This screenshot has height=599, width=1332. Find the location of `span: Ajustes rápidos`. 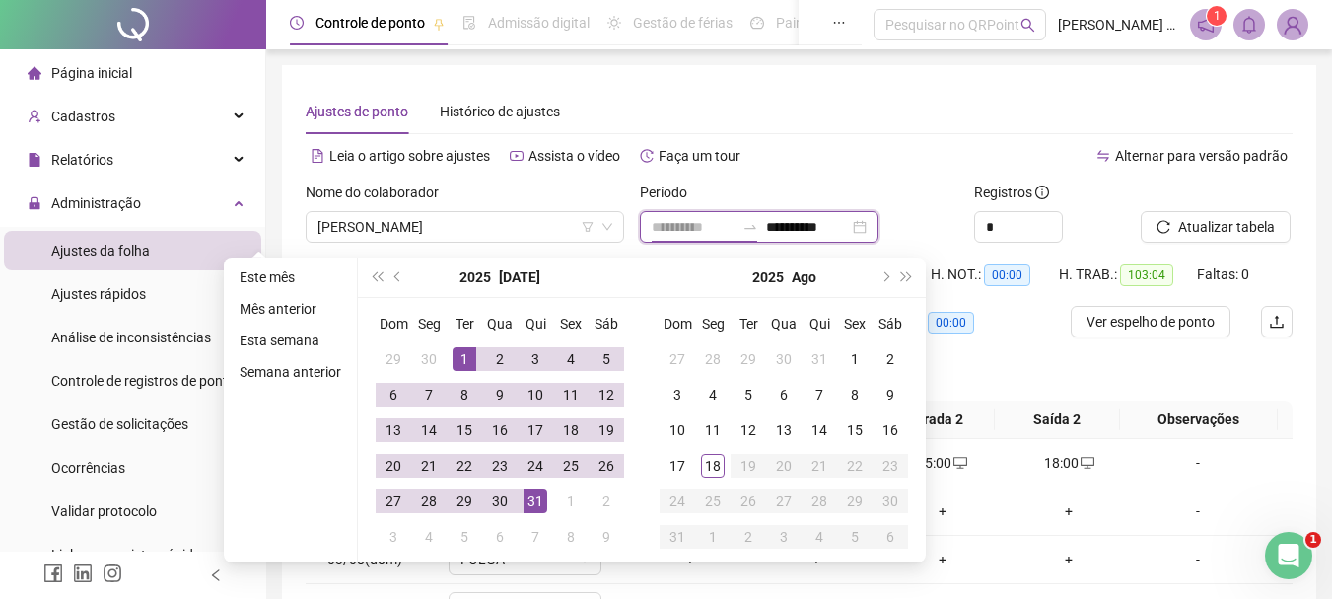

span: Ajustes rápidos is located at coordinates (99, 294).